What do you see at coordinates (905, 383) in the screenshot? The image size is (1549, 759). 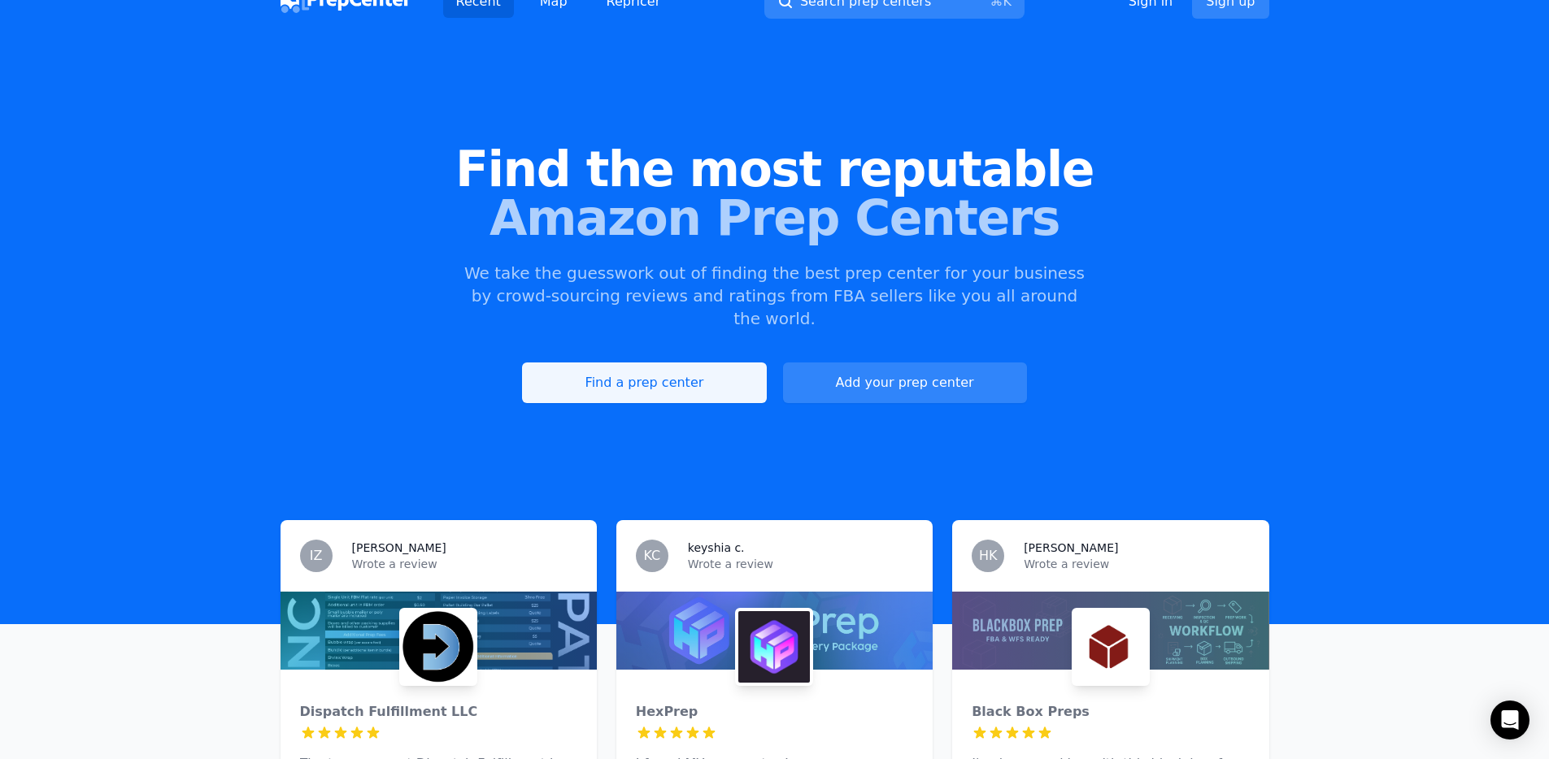 I see `a: Add your prep center` at bounding box center [905, 383].